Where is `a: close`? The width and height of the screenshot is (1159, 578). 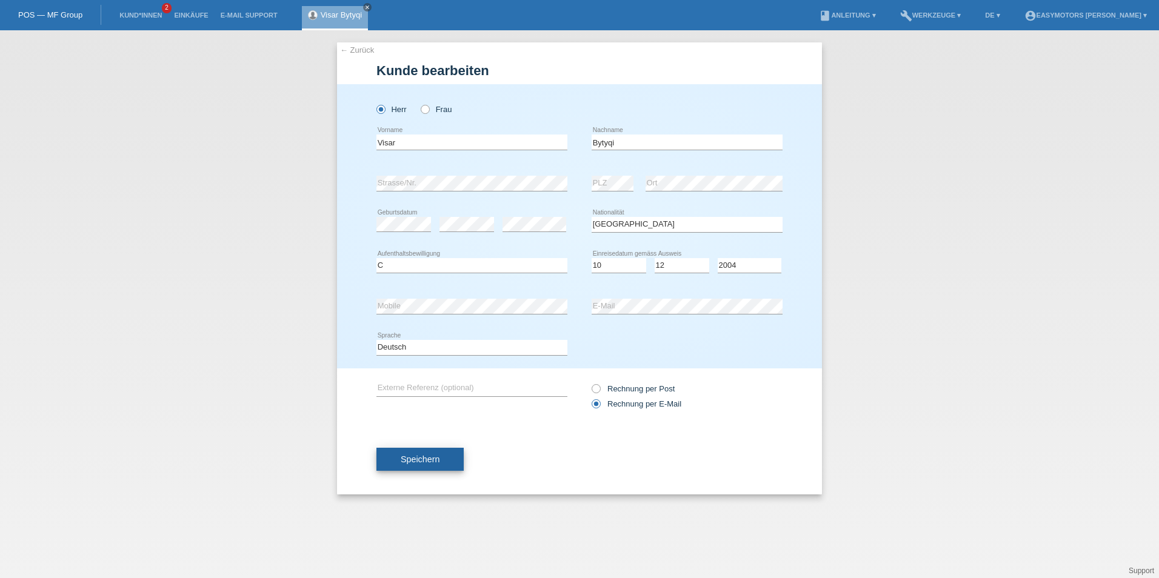 a: close is located at coordinates (367, 7).